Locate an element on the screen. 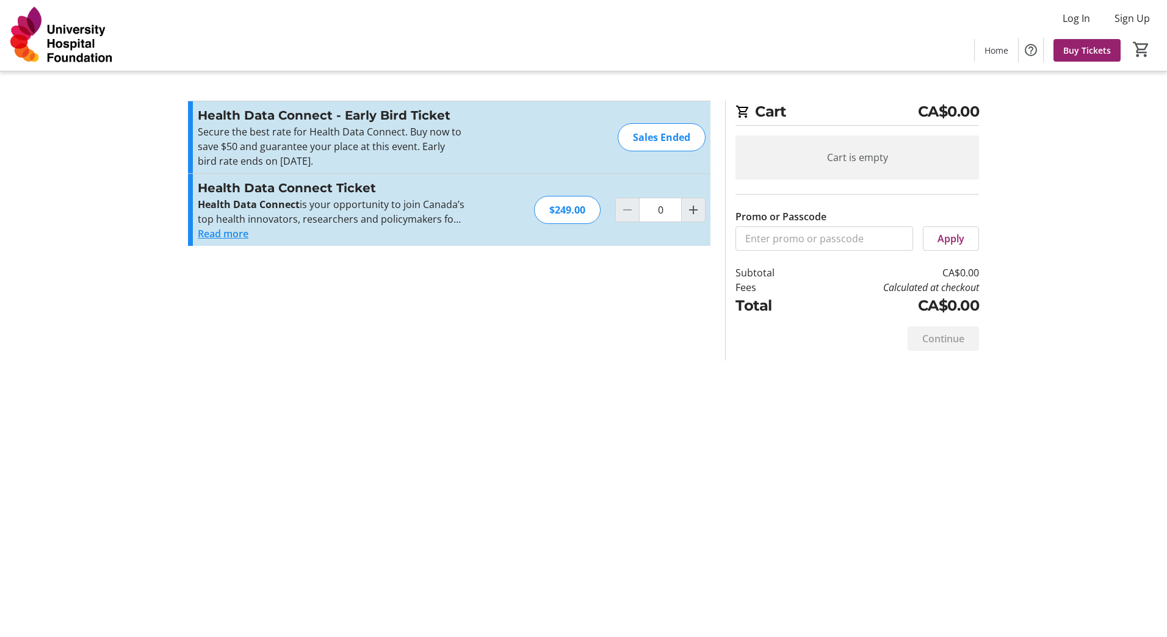 The image size is (1167, 637). strong: Health Data Connect is located at coordinates (248, 204).